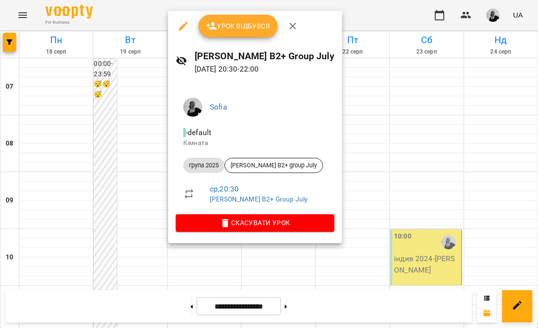 This screenshot has height=328, width=538. Describe the element at coordinates (224, 189) in the screenshot. I see `a: ср , 20:30` at that location.